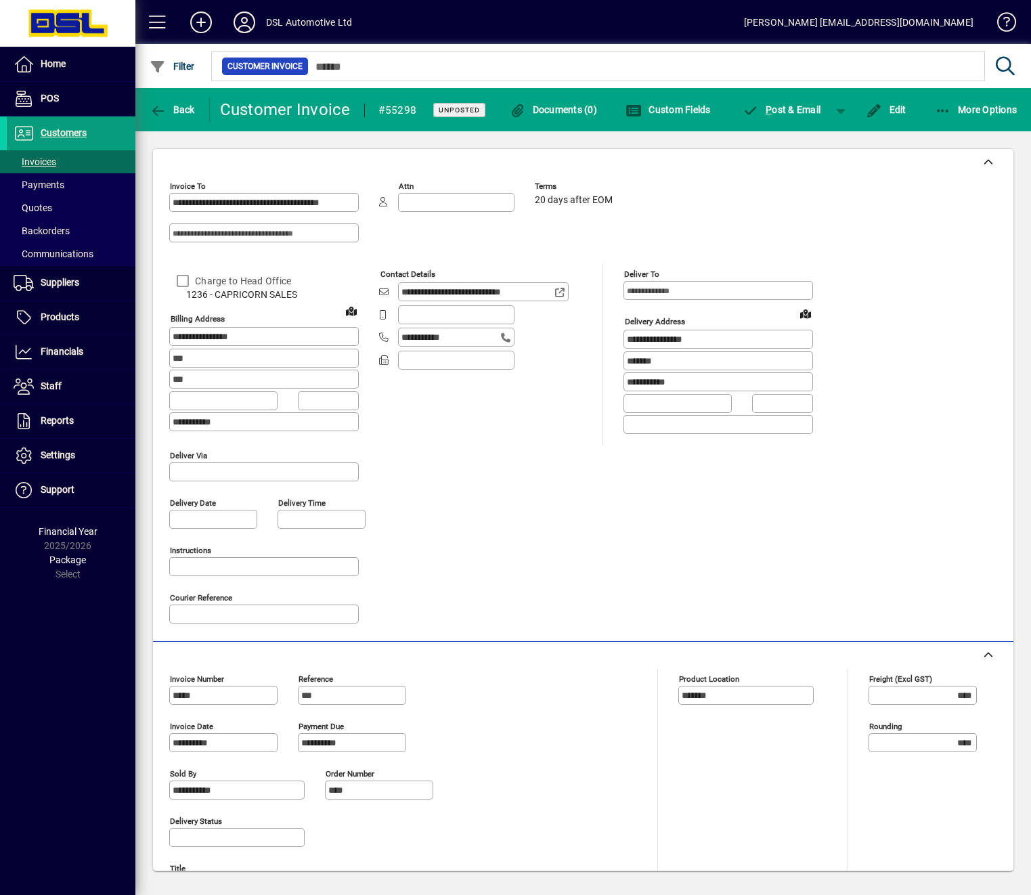  What do you see at coordinates (668, 110) in the screenshot?
I see `button: Custom Fields` at bounding box center [668, 110].